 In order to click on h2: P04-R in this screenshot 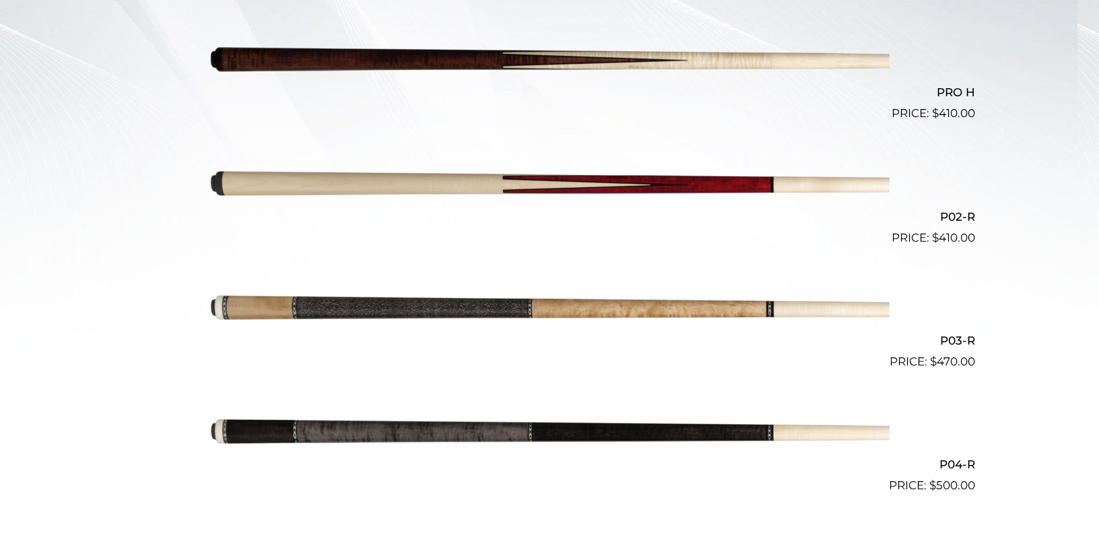, I will do `click(549, 465)`.